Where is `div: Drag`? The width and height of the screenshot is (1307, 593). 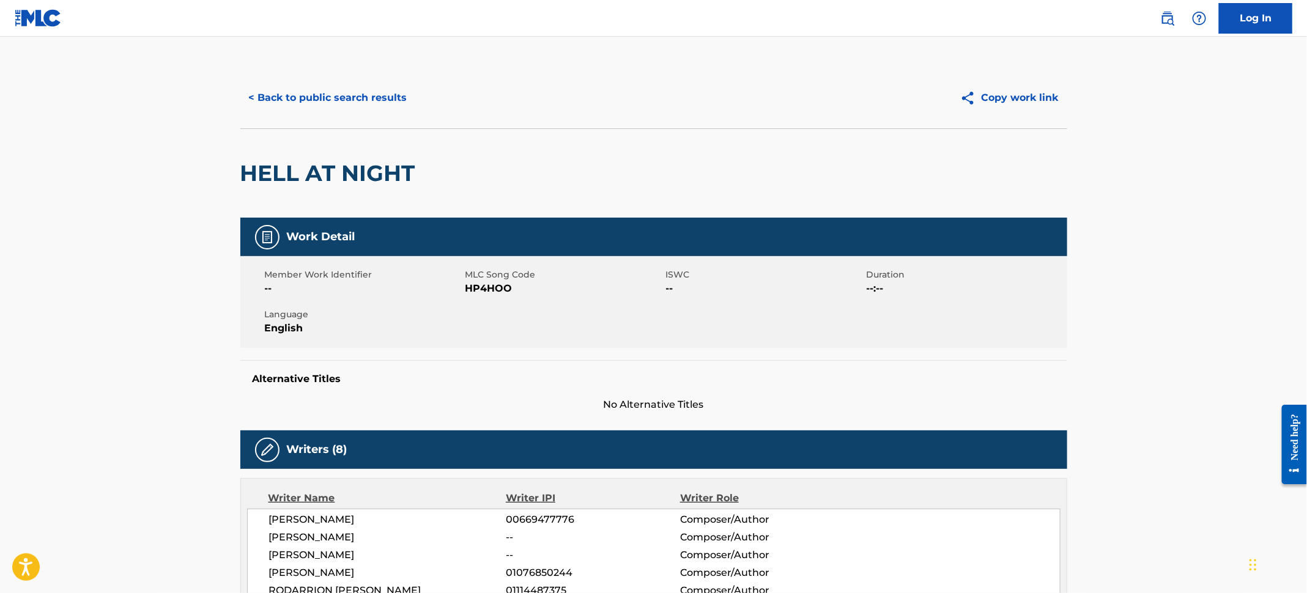 div: Drag is located at coordinates (1253, 565).